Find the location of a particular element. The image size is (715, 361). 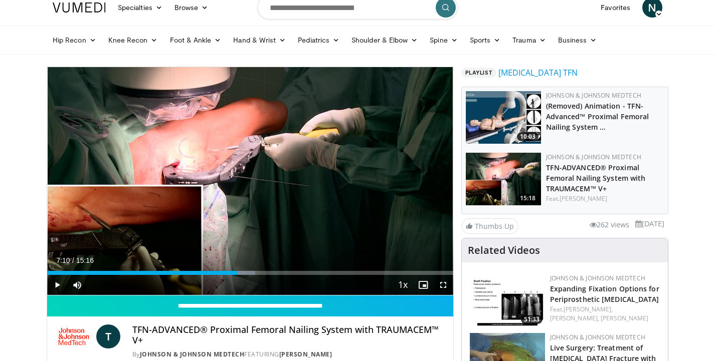

a: Knee Recon is located at coordinates (133, 40).